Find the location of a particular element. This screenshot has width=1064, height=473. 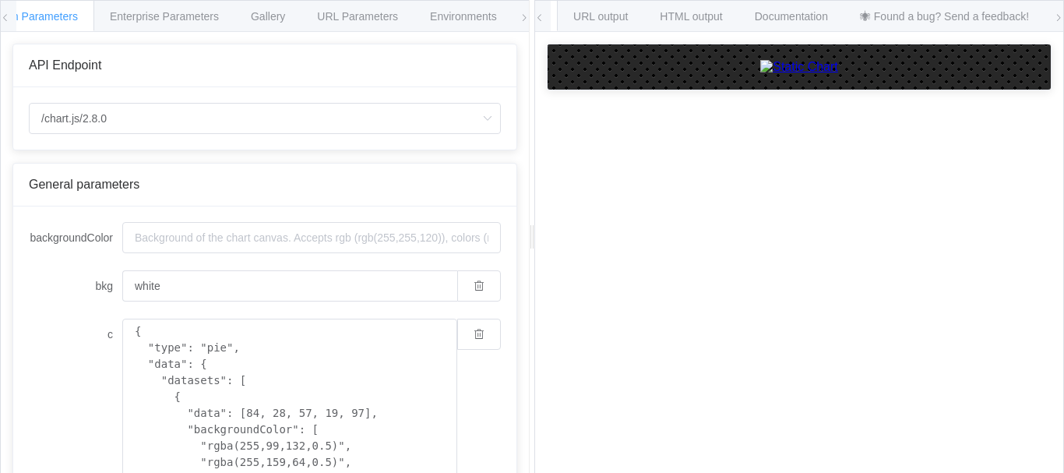

span: Gallery is located at coordinates (268, 16).